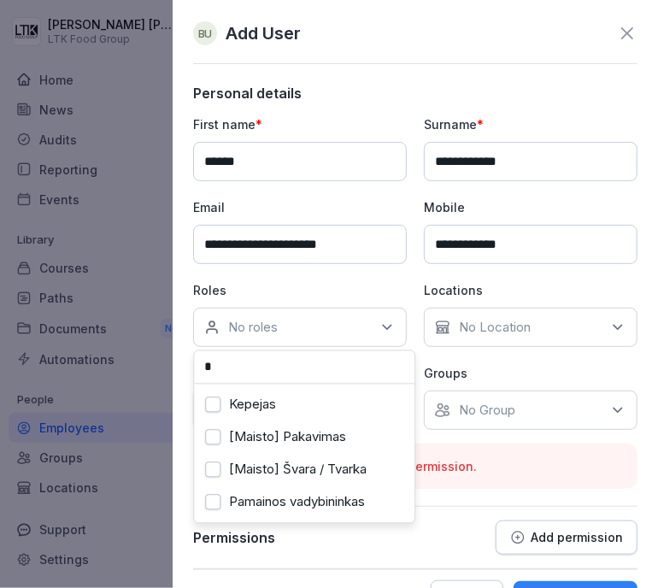 The width and height of the screenshot is (658, 588). What do you see at coordinates (531, 207) in the screenshot?
I see `p: Mobile` at bounding box center [531, 207].